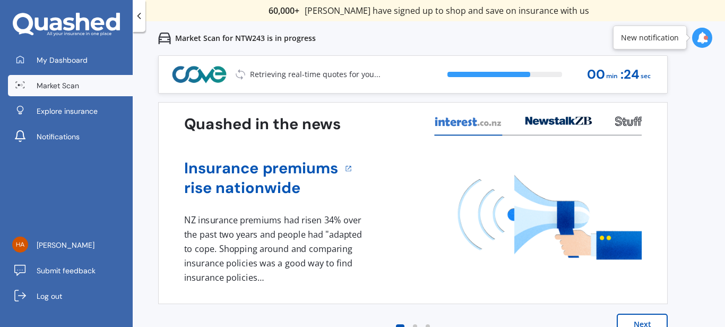 The image size is (725, 327). Describe the element at coordinates (612, 76) in the screenshot. I see `span: min` at that location.